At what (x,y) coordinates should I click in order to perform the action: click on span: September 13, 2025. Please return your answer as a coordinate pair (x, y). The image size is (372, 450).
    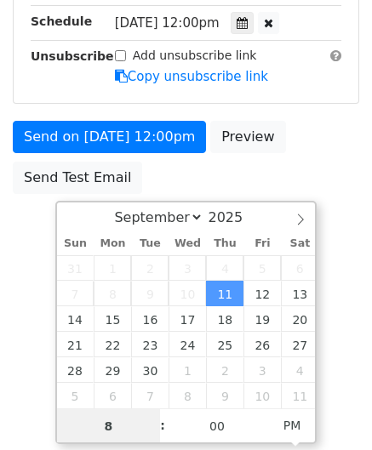
    Looking at the image, I should click on (300, 294).